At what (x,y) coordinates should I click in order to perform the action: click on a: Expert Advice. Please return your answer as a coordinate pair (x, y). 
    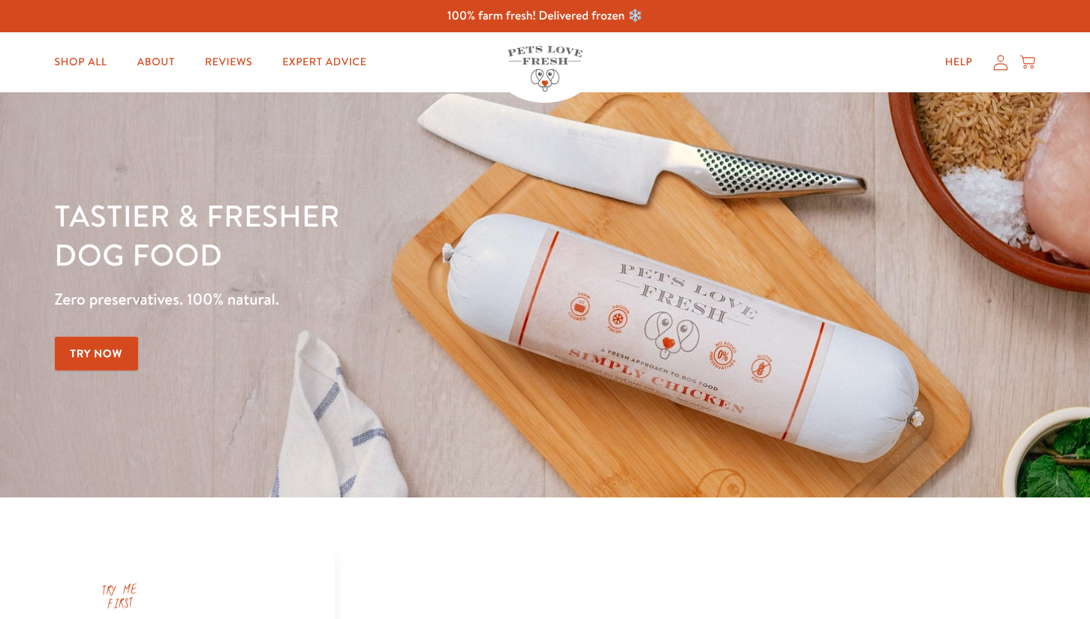
    Looking at the image, I should click on (324, 62).